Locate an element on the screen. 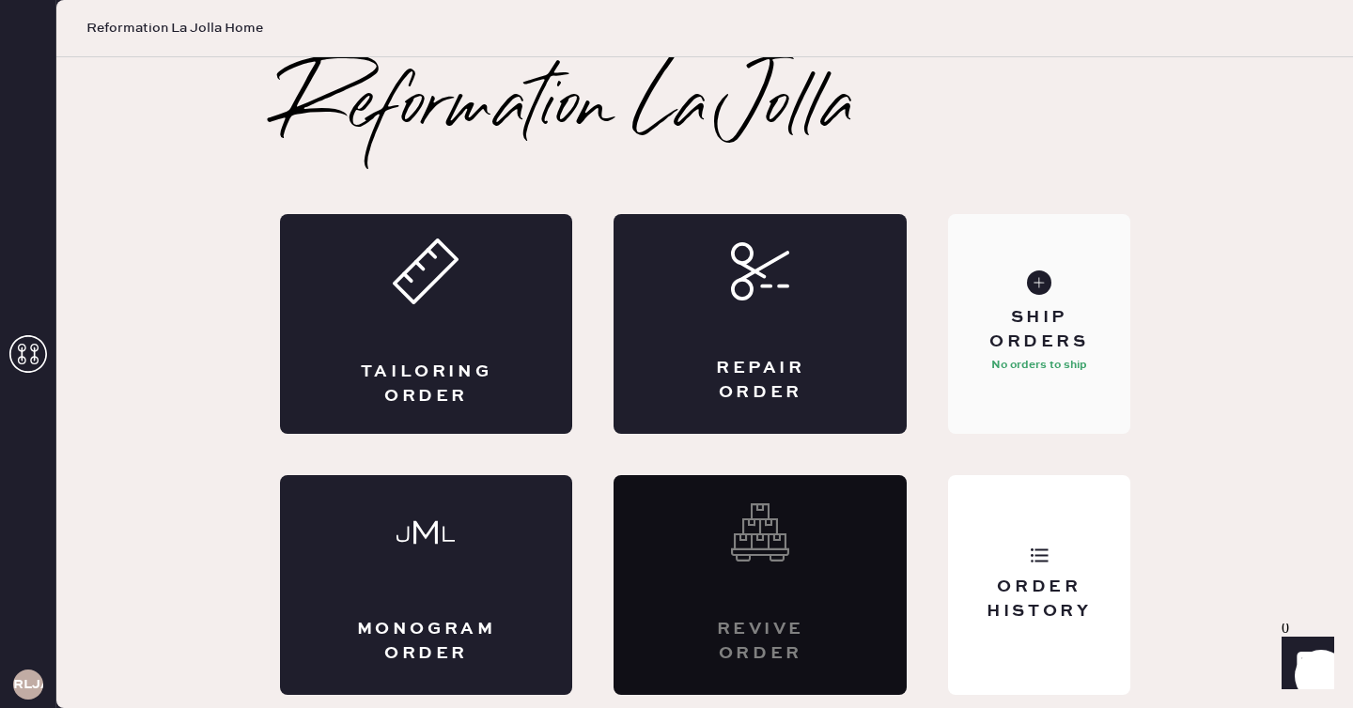 This screenshot has height=708, width=1353. h3: RLJA is located at coordinates (28, 685).